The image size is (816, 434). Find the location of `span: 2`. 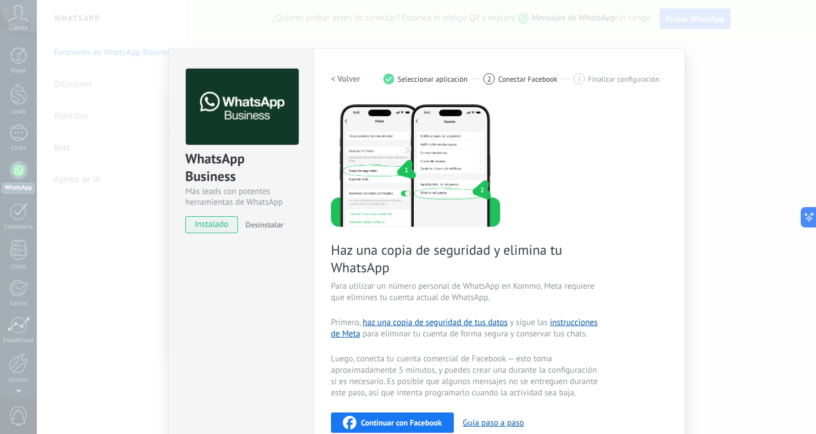

span: 2 is located at coordinates (489, 79).